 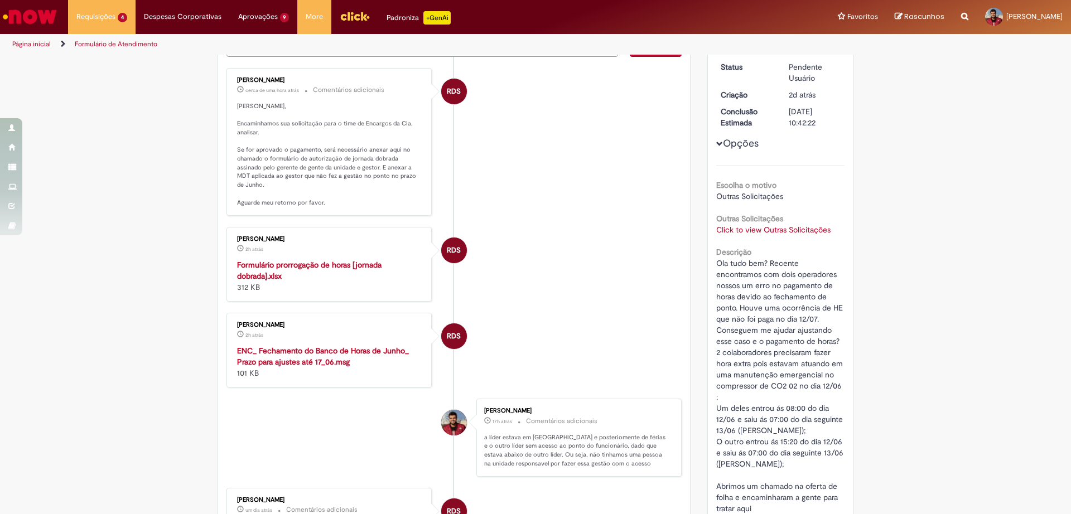 What do you see at coordinates (254, 249) in the screenshot?
I see `time: 28/08/2025 08:17:10` at bounding box center [254, 249].